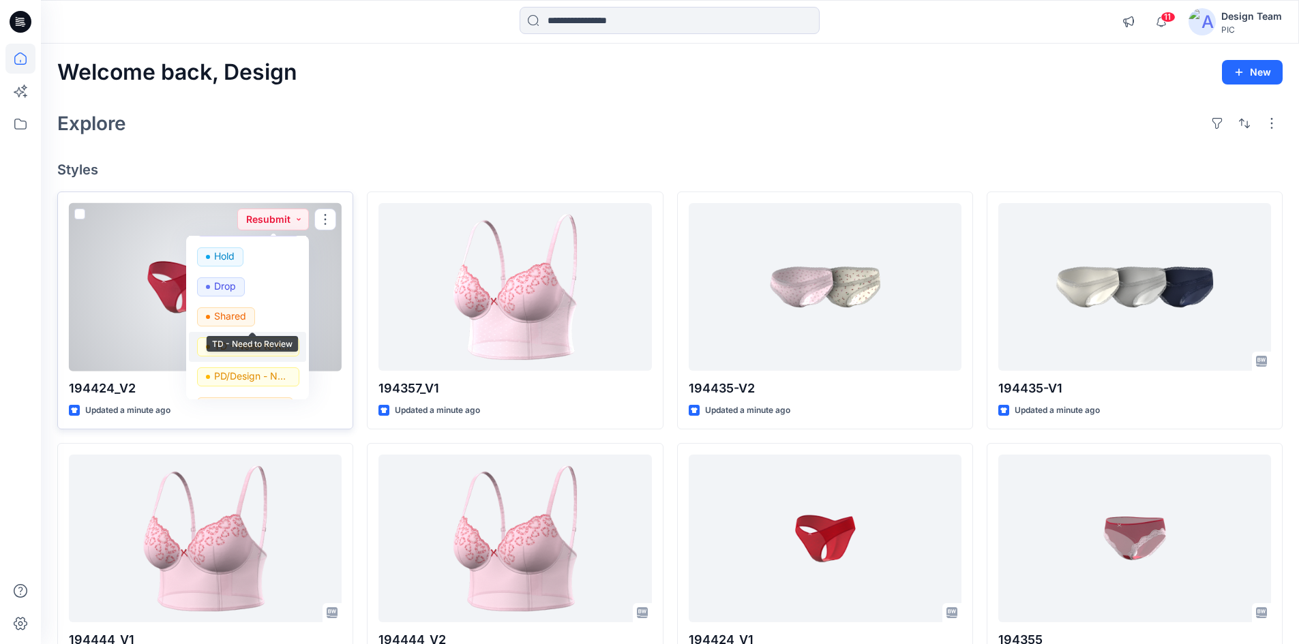 The image size is (1299, 644). I want to click on p: 194435-V1, so click(1135, 389).